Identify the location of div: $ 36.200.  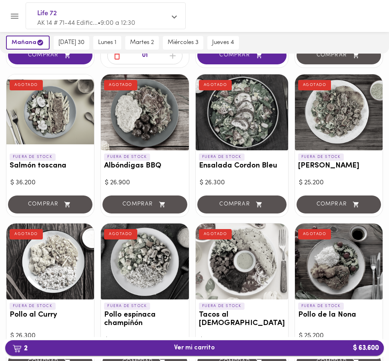
(50, 183).